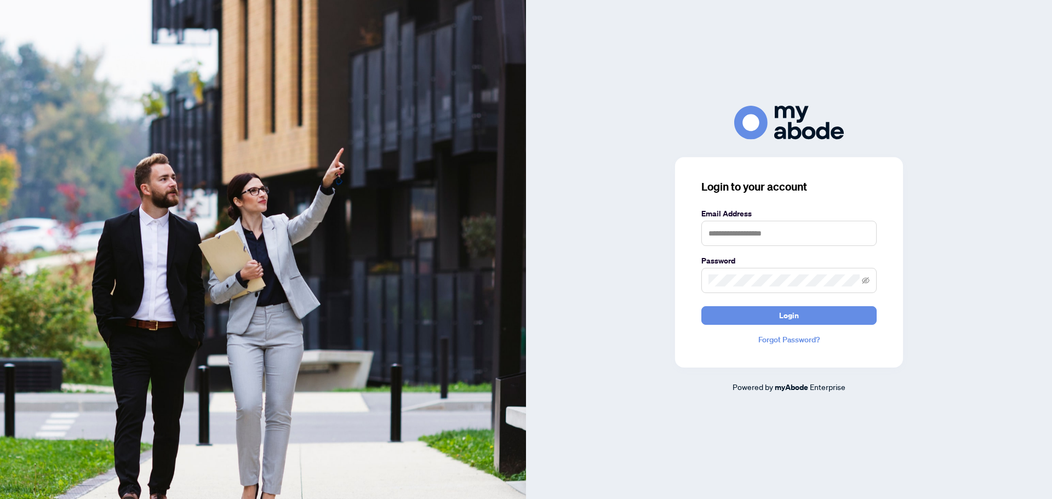  What do you see at coordinates (789, 261) in the screenshot?
I see `label: Password` at bounding box center [789, 261].